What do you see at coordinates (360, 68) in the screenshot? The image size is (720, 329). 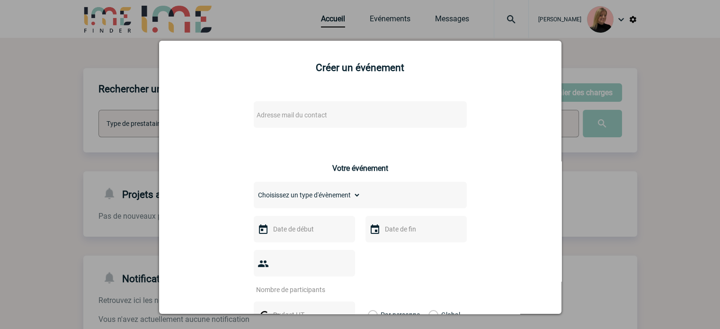 I see `h2: Créer un événement` at bounding box center [360, 68].